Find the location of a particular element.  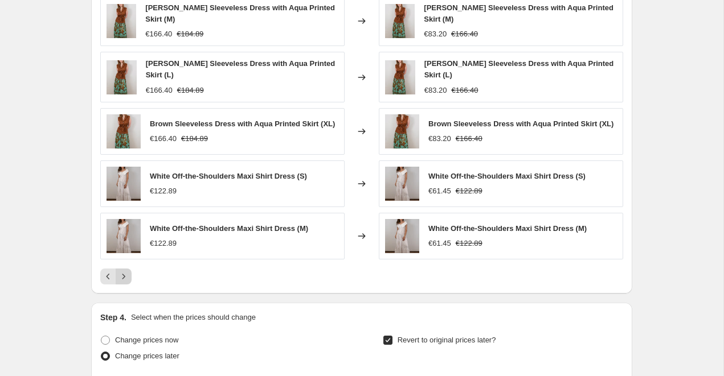

h2: Step 4. is located at coordinates (113, 318).